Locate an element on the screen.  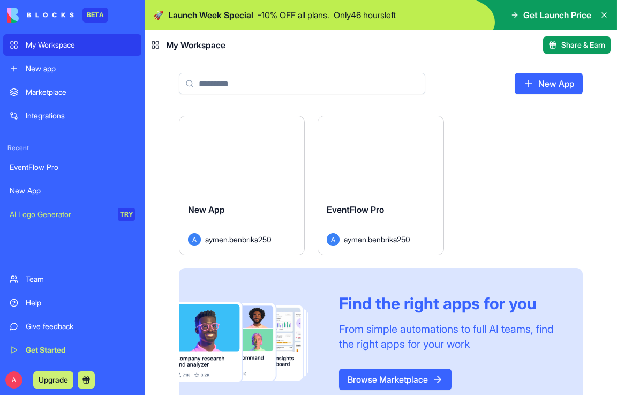
span: Recent is located at coordinates (72, 148).